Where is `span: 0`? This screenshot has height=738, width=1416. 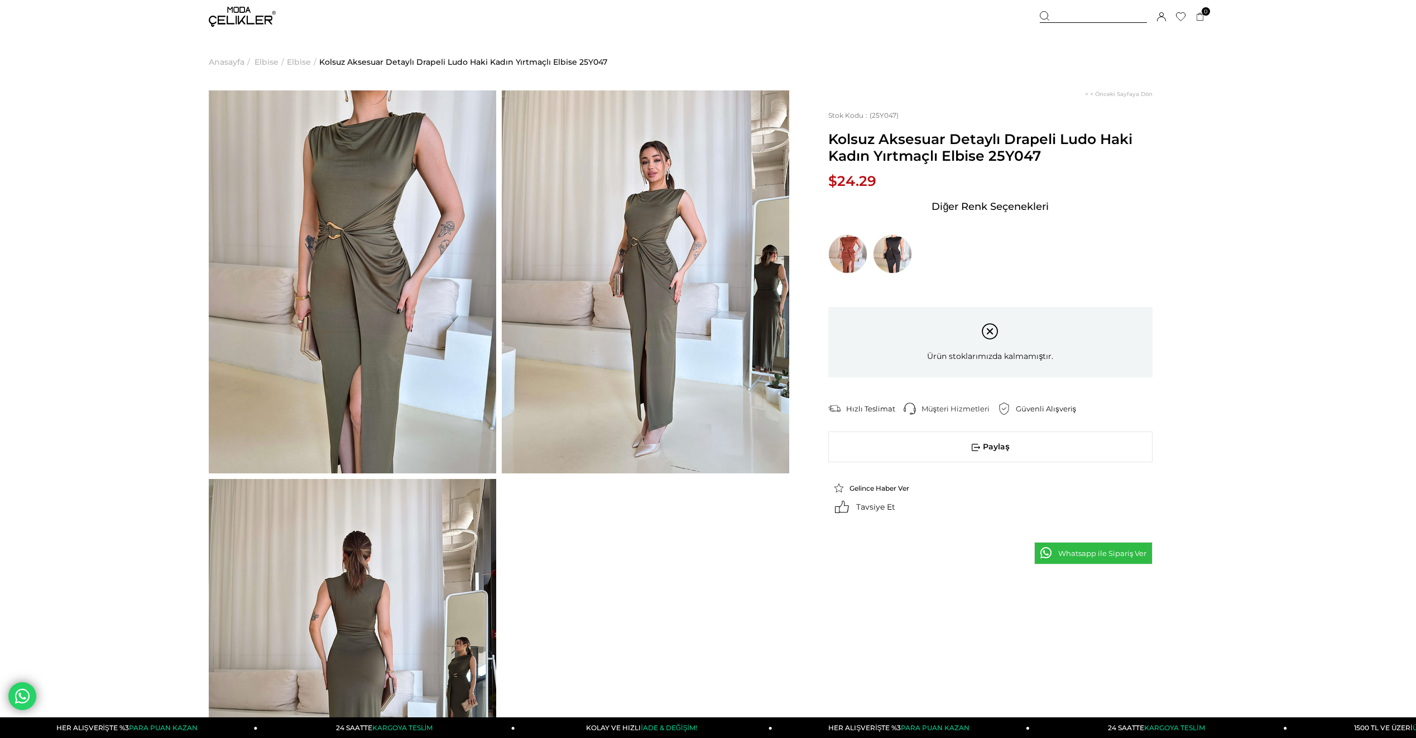
span: 0 is located at coordinates (1206, 11).